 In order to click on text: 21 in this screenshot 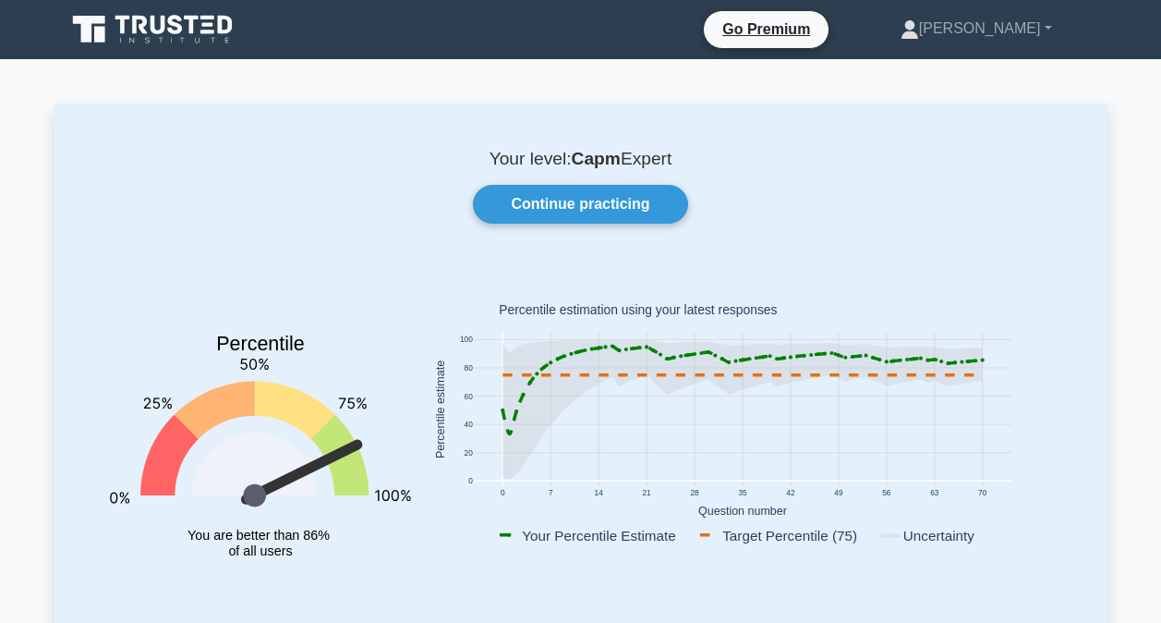, I will do `click(647, 492)`.